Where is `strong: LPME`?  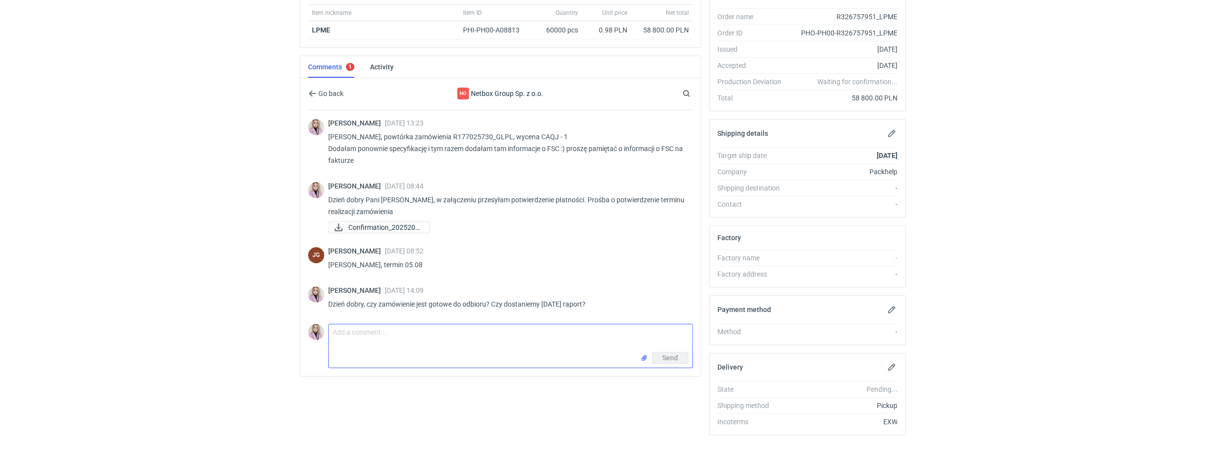 strong: LPME is located at coordinates (321, 30).